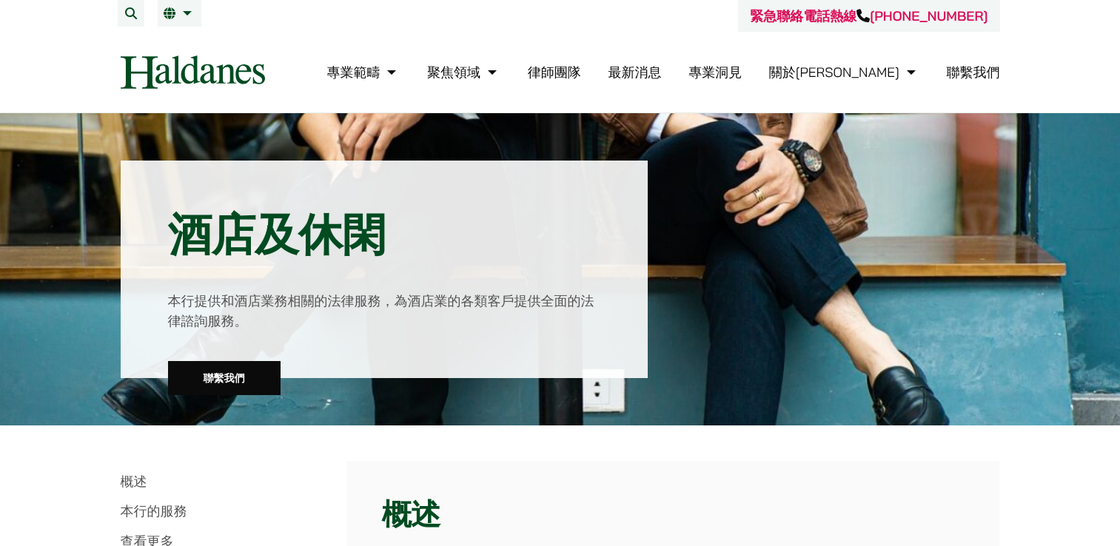  I want to click on a: 本行的服務, so click(154, 511).